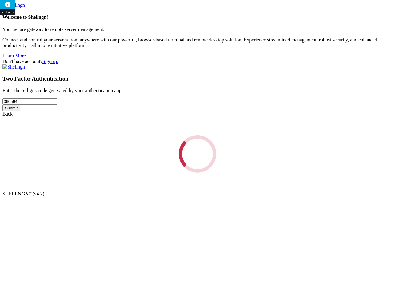 This screenshot has height=287, width=395. I want to click on p: Connect and control your servers from anywhere with our powerful, browser-based terminal and remo..., so click(197, 43).